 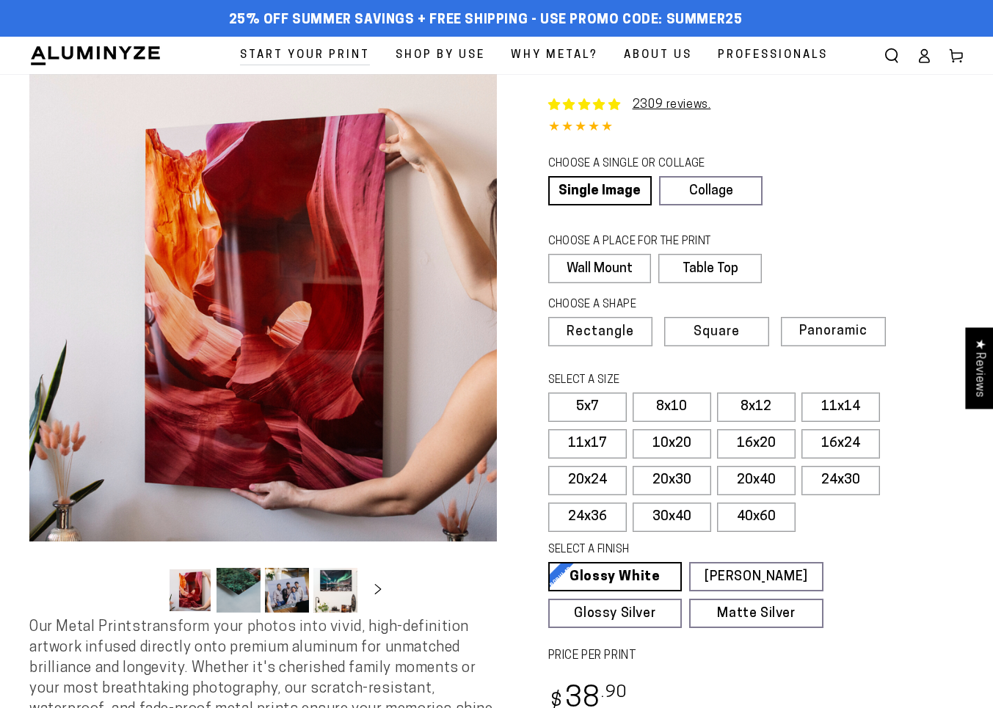 I want to click on label: 16x24, so click(x=840, y=444).